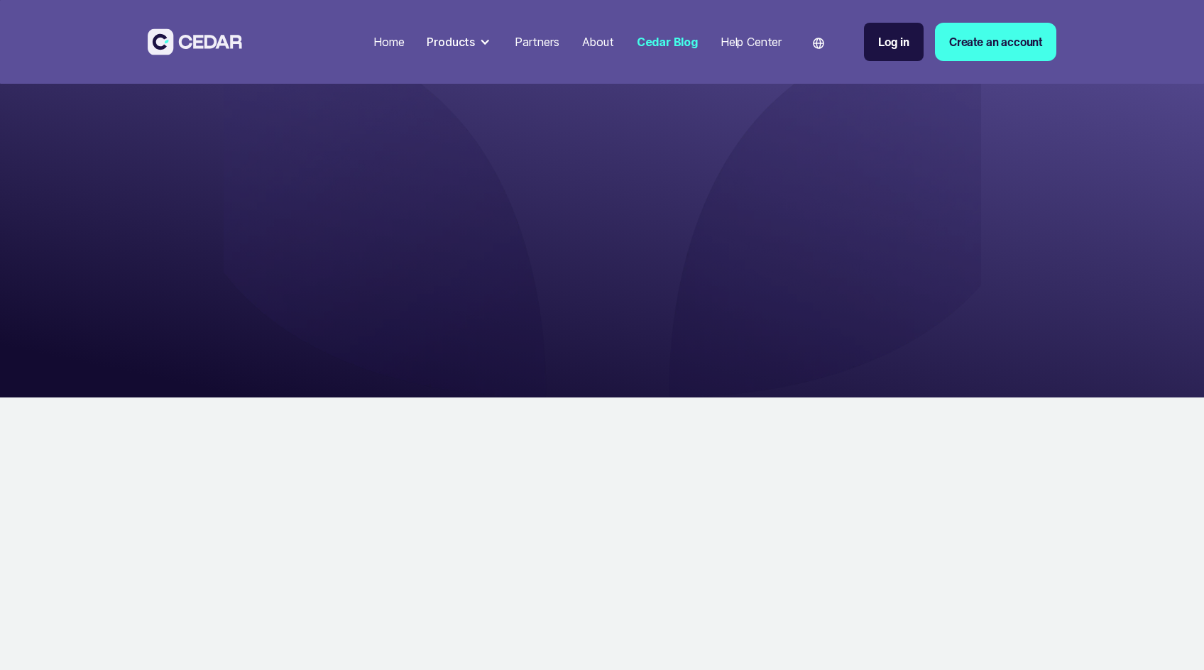  I want to click on div: About, so click(598, 42).